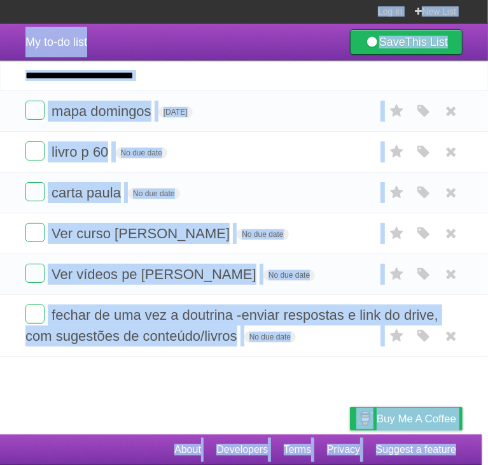 The image size is (488, 465). What do you see at coordinates (406, 42) in the screenshot?
I see `a: SaveThis List` at bounding box center [406, 42].